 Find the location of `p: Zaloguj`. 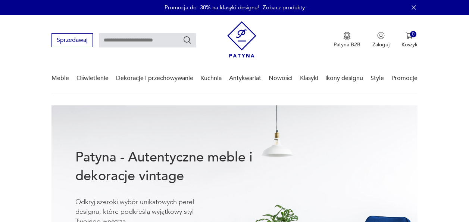

p: Zaloguj is located at coordinates (381, 44).